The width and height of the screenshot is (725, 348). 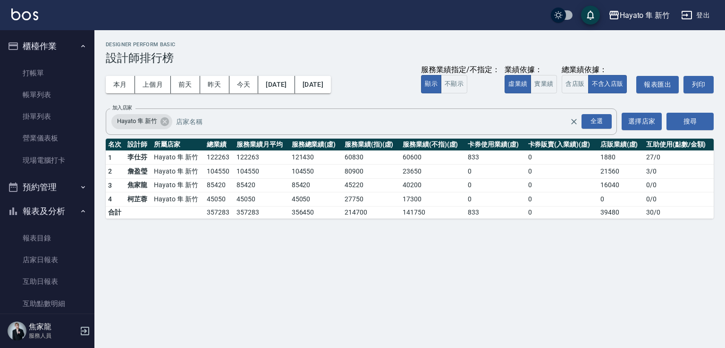 I want to click on td: 80900, so click(x=371, y=172).